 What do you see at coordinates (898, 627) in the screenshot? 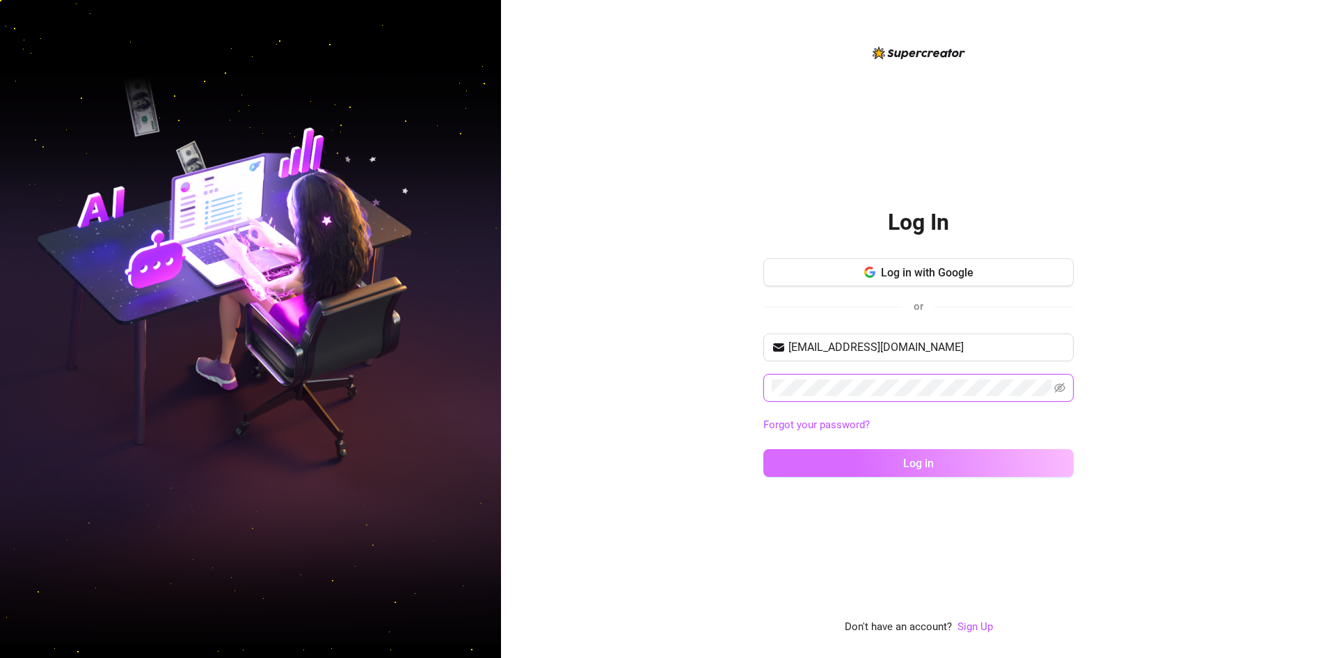
I see `span: Don't have an account?` at bounding box center [898, 627].